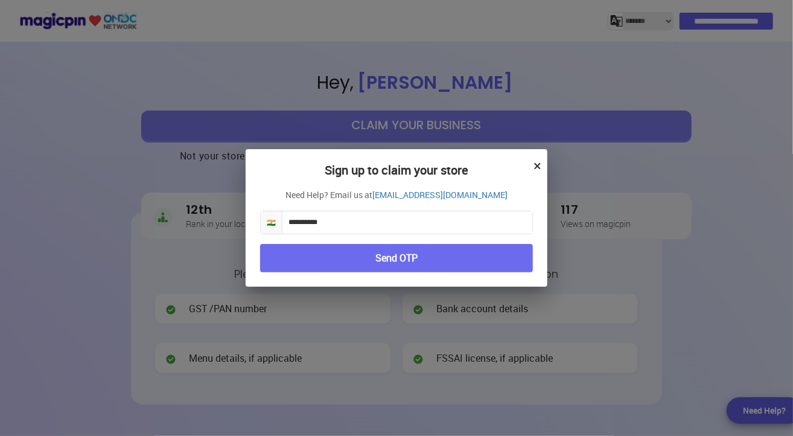 The image size is (793, 436). I want to click on h2: Sign up to claim your store, so click(397, 176).